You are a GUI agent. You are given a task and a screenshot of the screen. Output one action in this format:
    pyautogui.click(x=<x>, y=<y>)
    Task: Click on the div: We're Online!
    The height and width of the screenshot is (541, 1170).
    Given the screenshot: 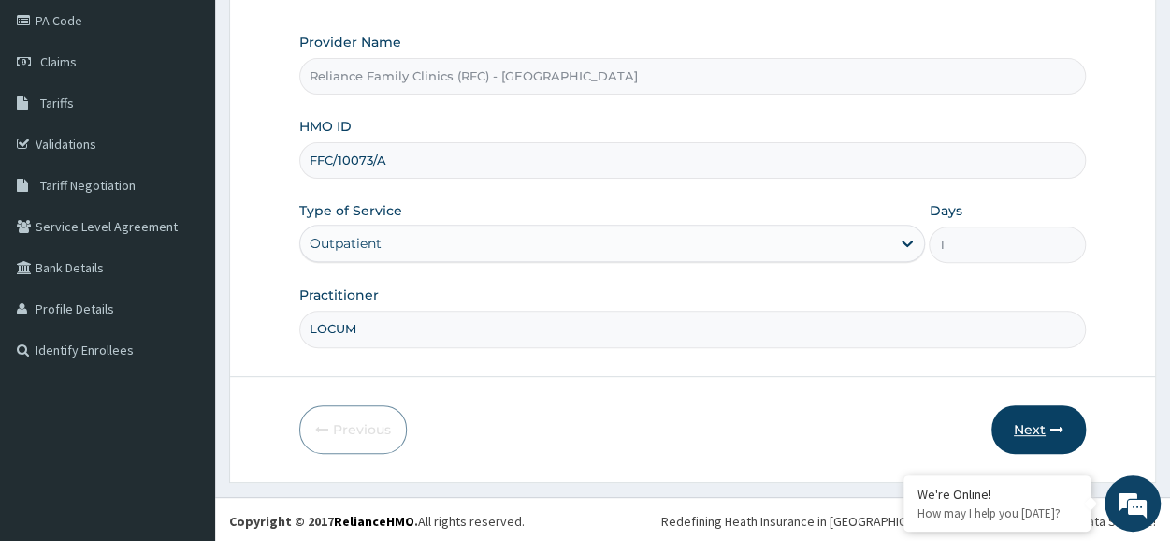 What is the action you would take?
    pyautogui.click(x=997, y=494)
    